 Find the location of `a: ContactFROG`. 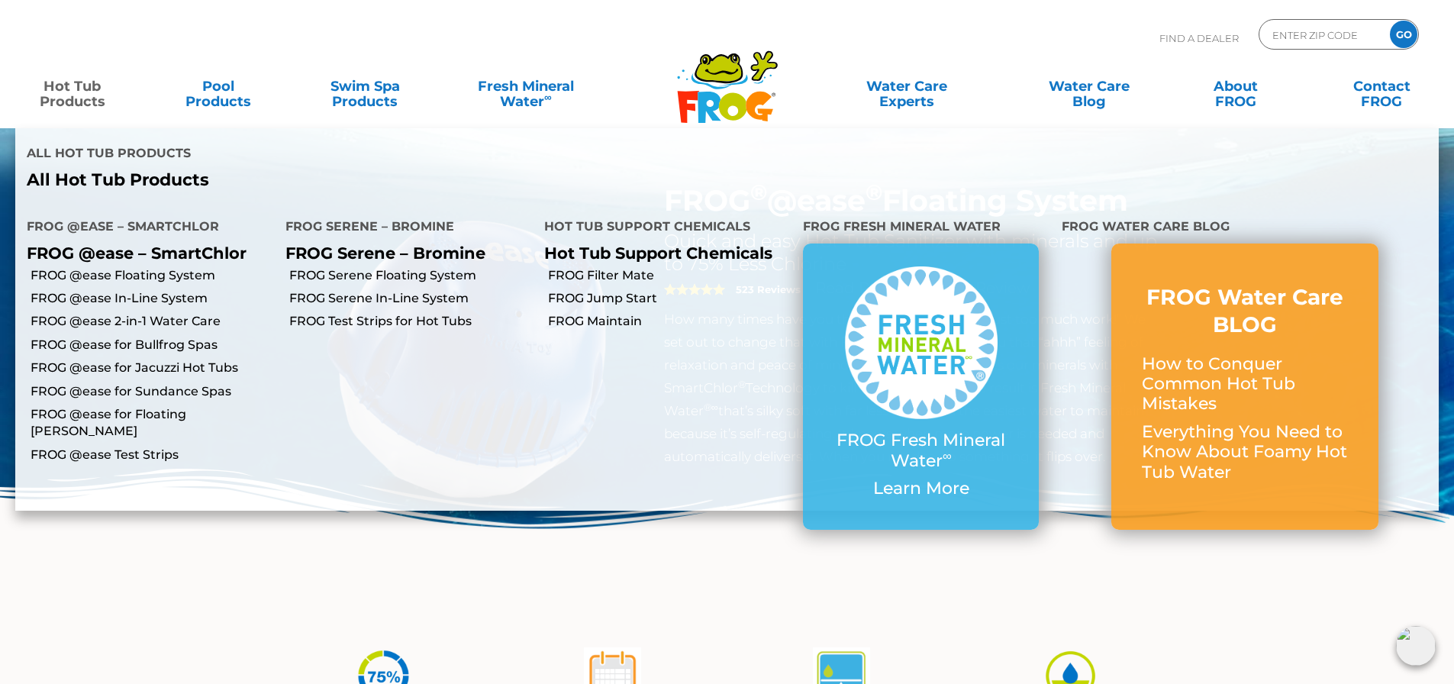

a: ContactFROG is located at coordinates (1381, 86).